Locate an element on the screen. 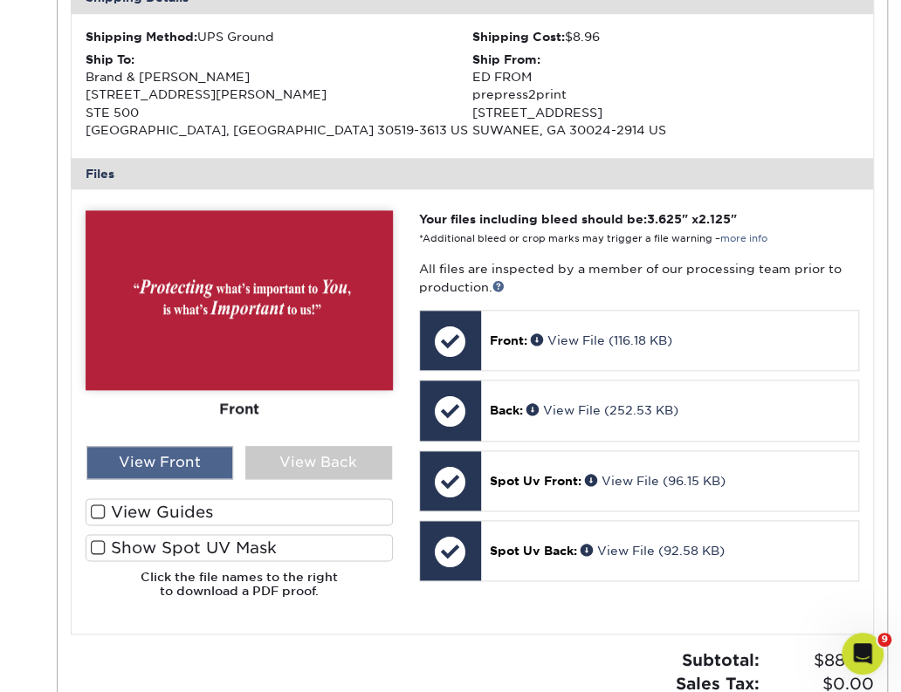 This screenshot has height=692, width=901. span: 2.125 is located at coordinates (714, 219).